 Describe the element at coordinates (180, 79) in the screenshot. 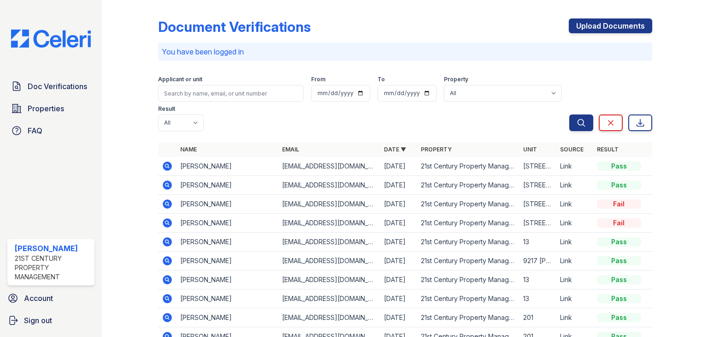

I see `label: Applicant or unit` at that location.